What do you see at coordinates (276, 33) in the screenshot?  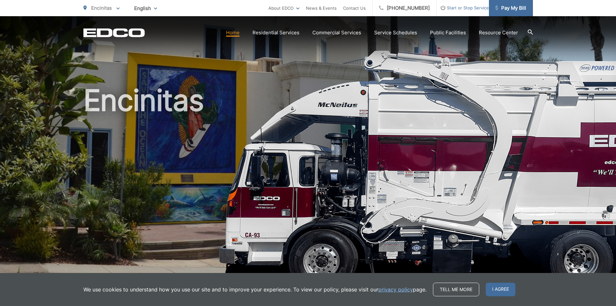 I see `a: Residential Services` at bounding box center [276, 33].